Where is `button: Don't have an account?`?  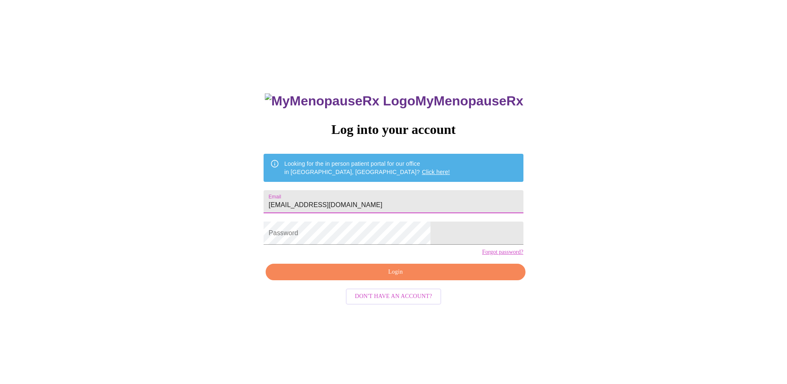
button: Don't have an account? is located at coordinates (393, 296).